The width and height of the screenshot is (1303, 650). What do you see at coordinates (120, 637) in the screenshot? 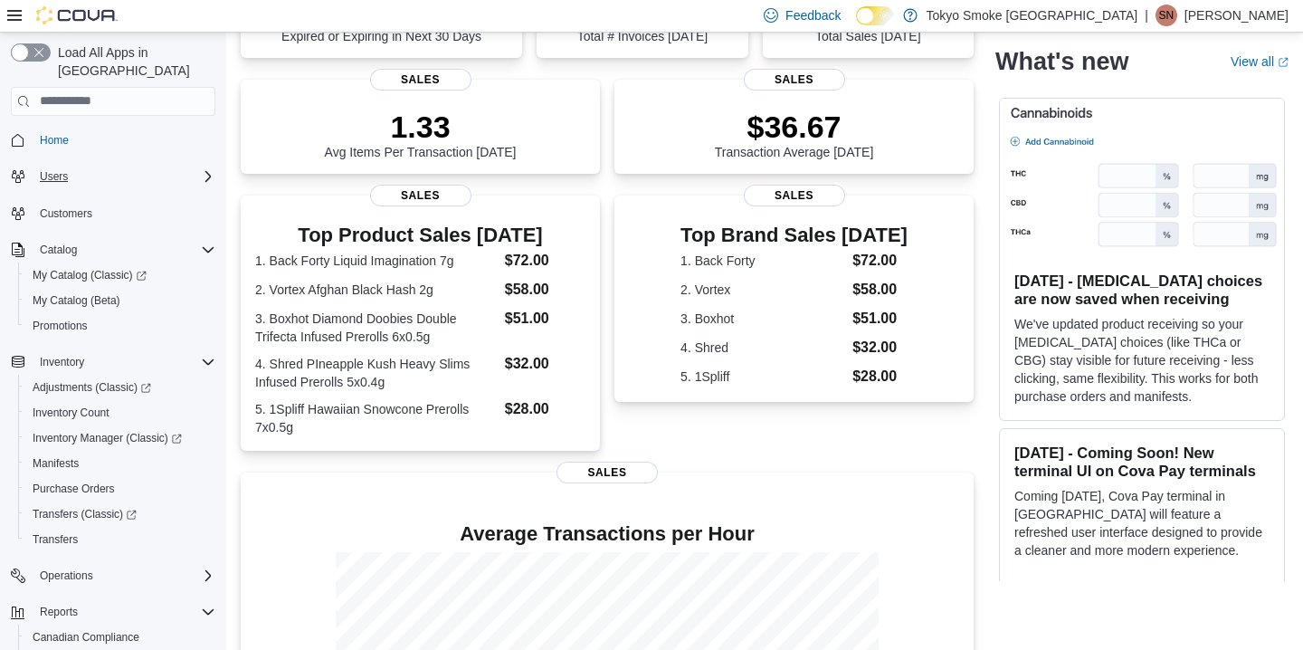
I see `span: Canadian Compliance` at bounding box center [120, 637].